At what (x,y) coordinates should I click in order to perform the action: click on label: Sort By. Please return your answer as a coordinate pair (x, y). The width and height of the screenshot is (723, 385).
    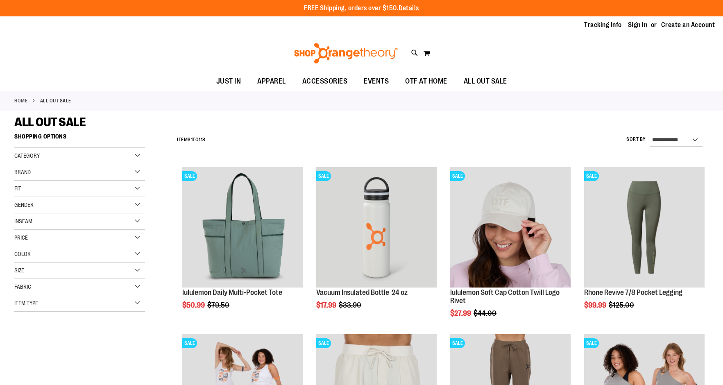
    Looking at the image, I should click on (636, 139).